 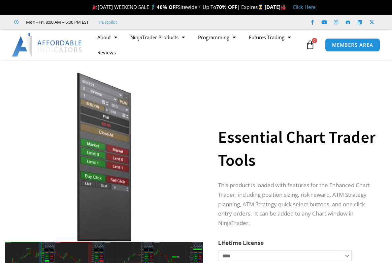 What do you see at coordinates (56, 22) in the screenshot?
I see `span: Mon - Fri: 8:00 AM – 6:00 PM EST` at bounding box center [56, 22].